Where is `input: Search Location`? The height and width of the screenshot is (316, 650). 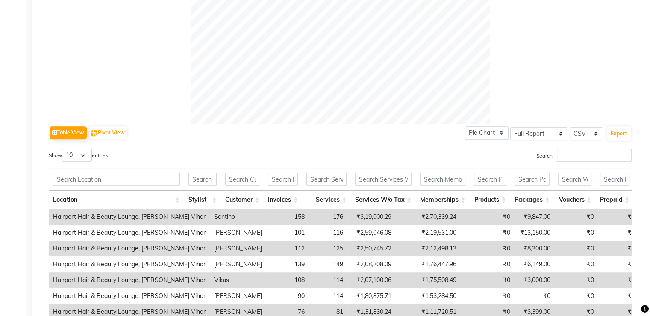 input: Search Location is located at coordinates (116, 179).